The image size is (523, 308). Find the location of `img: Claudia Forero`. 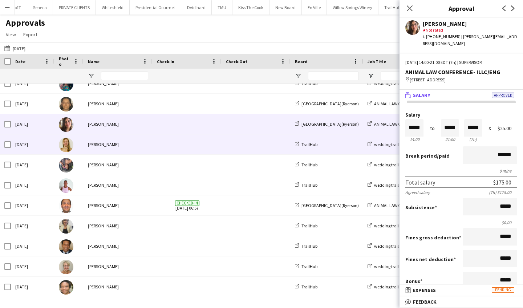

img: Claudia Forero is located at coordinates (66, 104).